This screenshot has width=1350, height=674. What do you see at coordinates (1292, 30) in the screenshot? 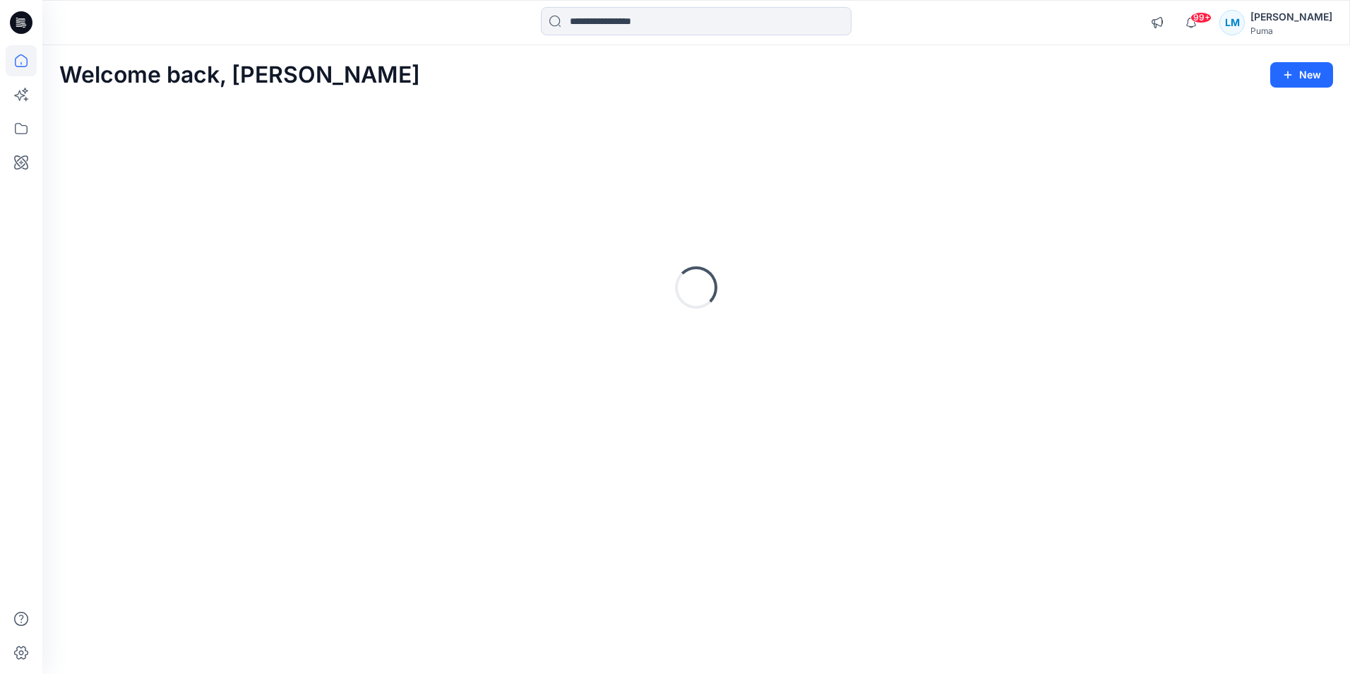
I see `div: Puma` at bounding box center [1292, 30].